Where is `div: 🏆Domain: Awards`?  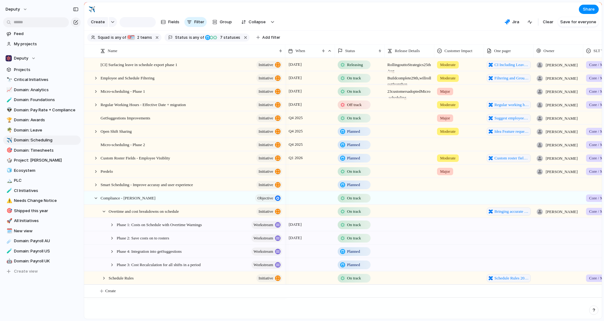 div: 🏆Domain: Awards is located at coordinates (42, 120).